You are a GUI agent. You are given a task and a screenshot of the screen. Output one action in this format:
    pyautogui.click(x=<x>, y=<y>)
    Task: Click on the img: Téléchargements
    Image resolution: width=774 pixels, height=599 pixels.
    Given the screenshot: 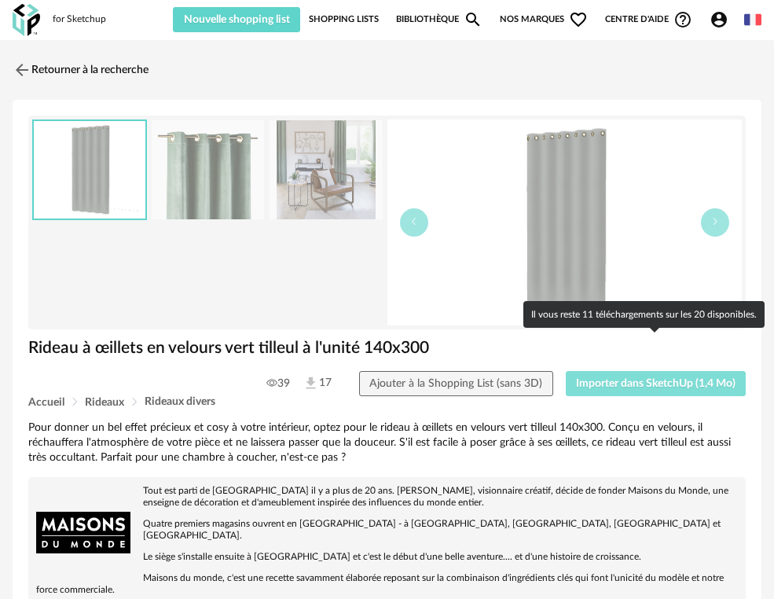 What is the action you would take?
    pyautogui.click(x=310, y=383)
    